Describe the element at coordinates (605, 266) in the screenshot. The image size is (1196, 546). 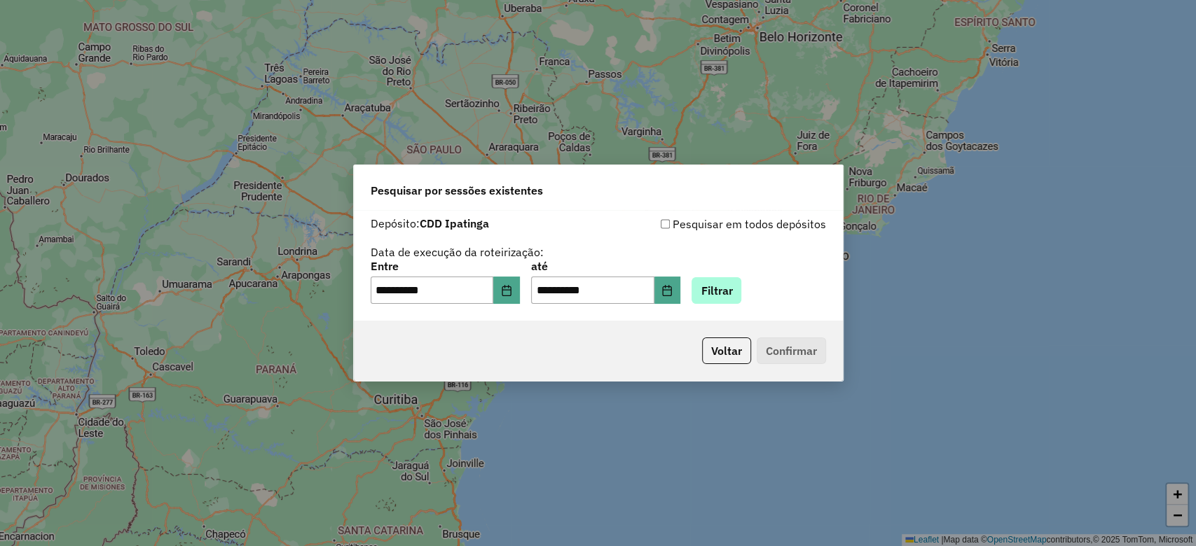
I see `label: até` at that location.